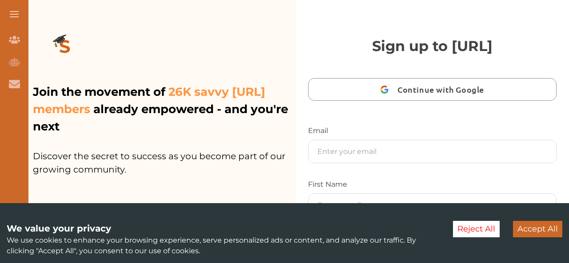  I want to click on p: Email, so click(432, 131).